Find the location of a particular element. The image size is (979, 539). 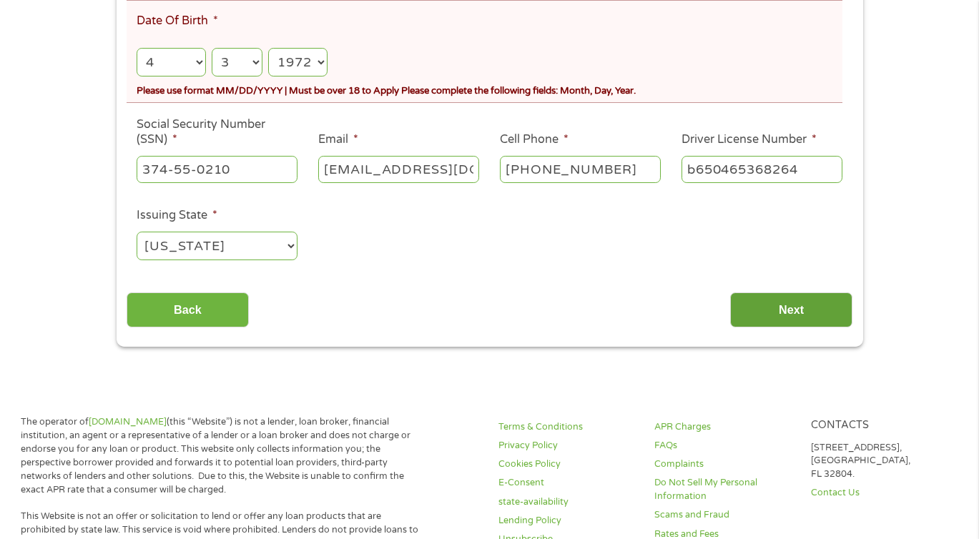

a: Do Not Sell My Personal Information is located at coordinates (724, 490).